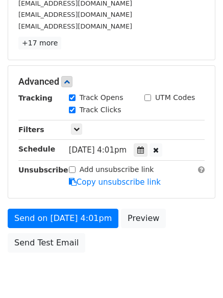  What do you see at coordinates (100, 110) in the screenshot?
I see `label: Track Clicks` at bounding box center [100, 110].